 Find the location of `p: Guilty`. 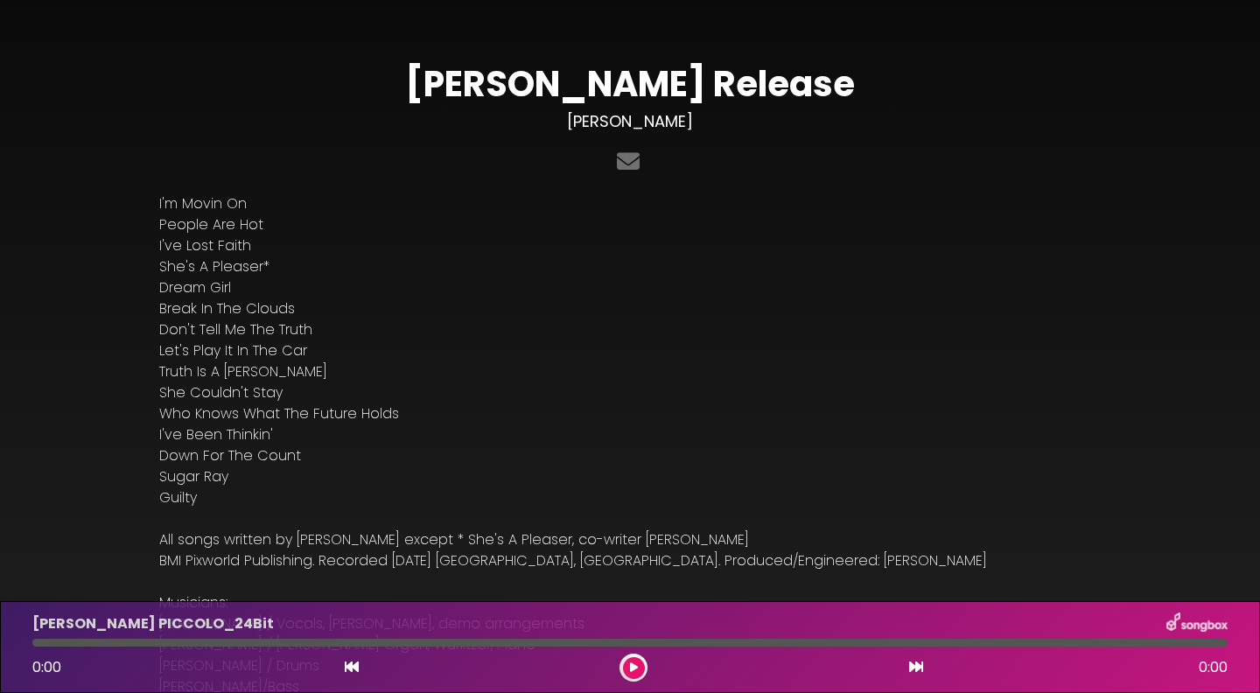

p: Guilty is located at coordinates (630, 498).